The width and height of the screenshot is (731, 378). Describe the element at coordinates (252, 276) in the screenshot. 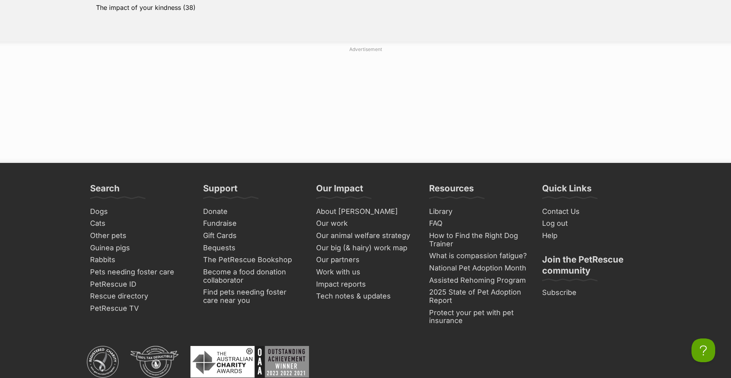

I see `a: Become a food donation collaborator` at that location.